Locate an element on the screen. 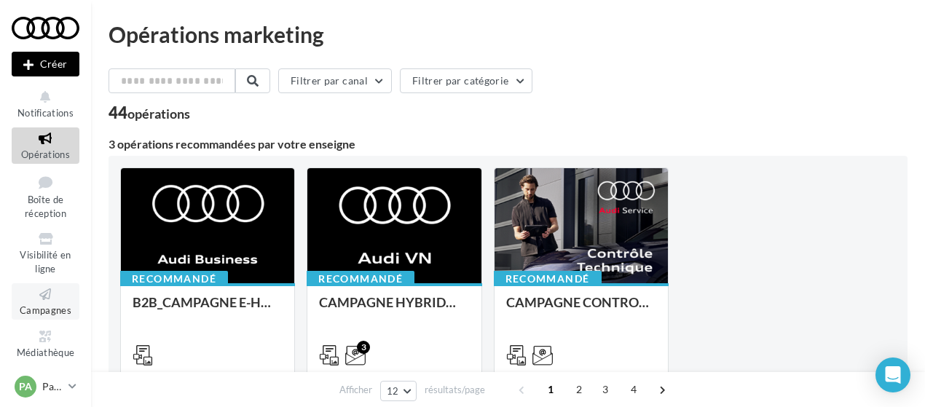 The height and width of the screenshot is (407, 925). div: Open Intercom Messenger is located at coordinates (893, 375).